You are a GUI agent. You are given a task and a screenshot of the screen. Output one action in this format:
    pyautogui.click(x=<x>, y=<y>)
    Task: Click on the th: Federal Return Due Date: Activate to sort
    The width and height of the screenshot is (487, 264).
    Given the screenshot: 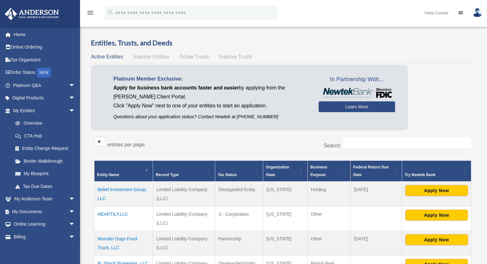 What is the action you would take?
    pyautogui.click(x=376, y=171)
    